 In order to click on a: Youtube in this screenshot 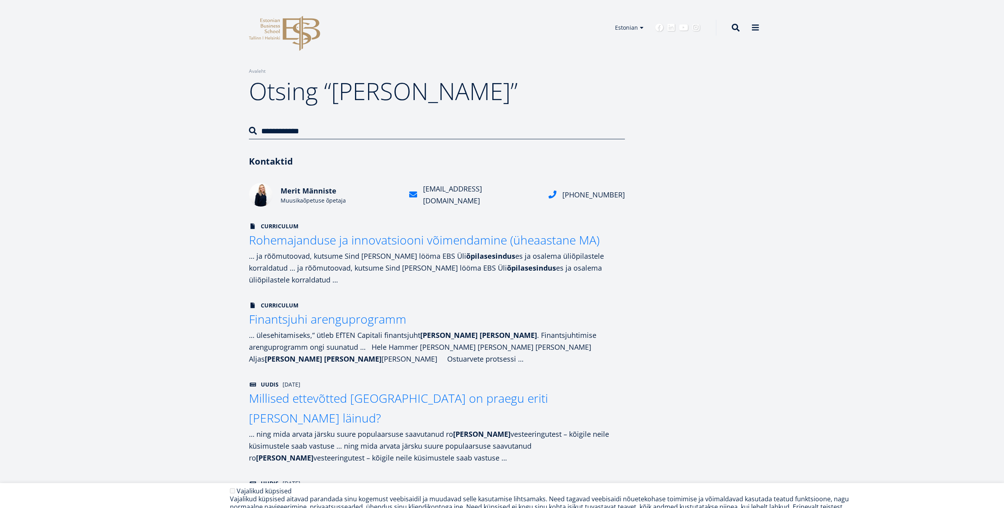, I will do `click(684, 28)`.